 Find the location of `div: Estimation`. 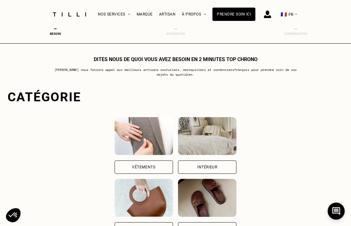

div: Estimation is located at coordinates (176, 33).